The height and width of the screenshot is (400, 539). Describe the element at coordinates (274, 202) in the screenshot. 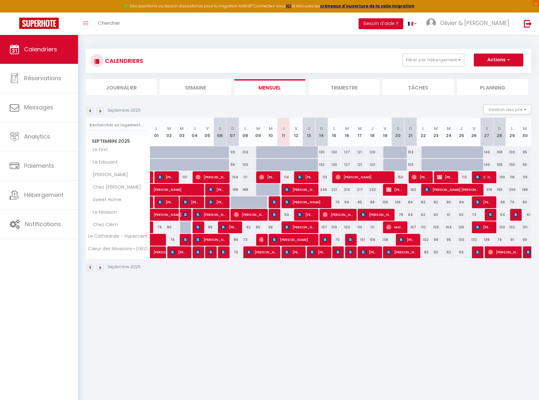

I see `span: Jenkit Pipattanatikanant` at that location.